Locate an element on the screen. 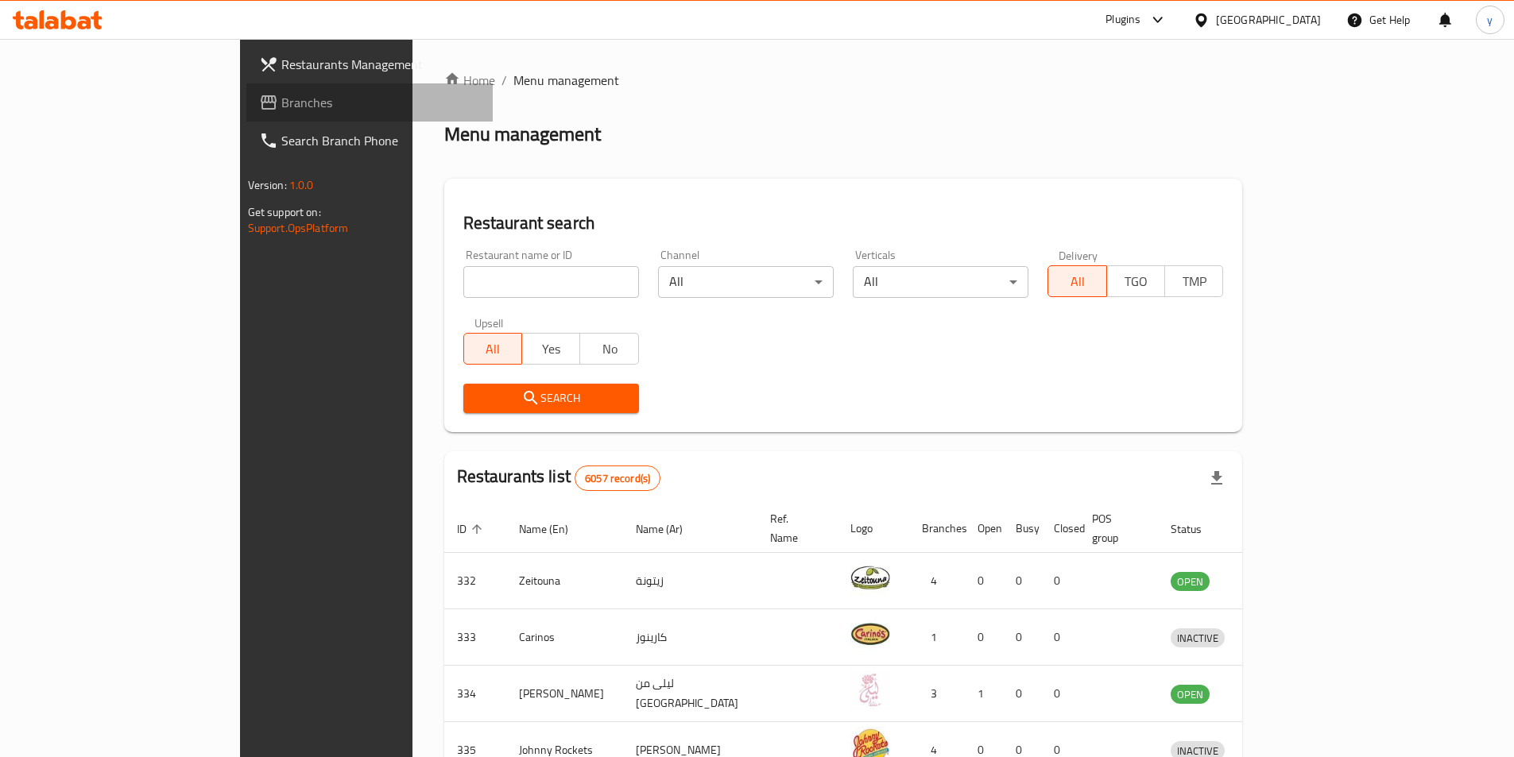 The image size is (1514, 757). span: No is located at coordinates (609, 349).